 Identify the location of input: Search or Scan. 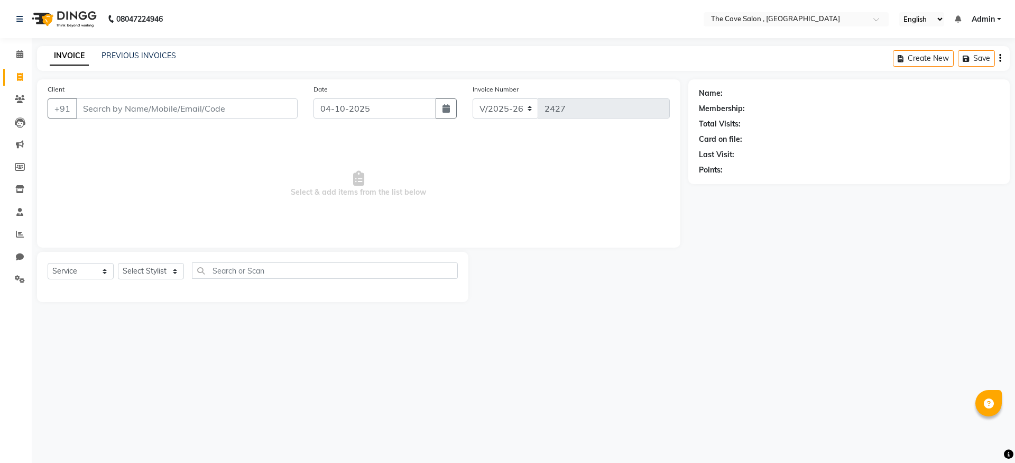
(325, 270).